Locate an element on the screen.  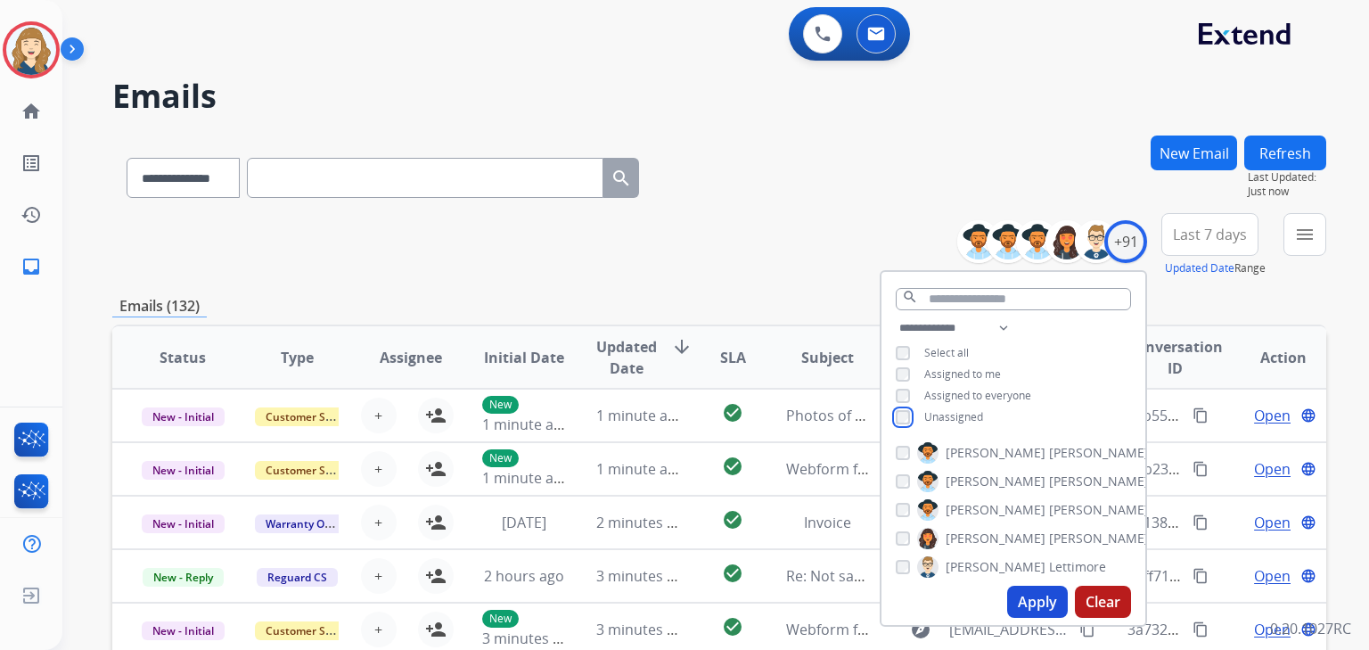
span: Assigned to me is located at coordinates (962, 373).